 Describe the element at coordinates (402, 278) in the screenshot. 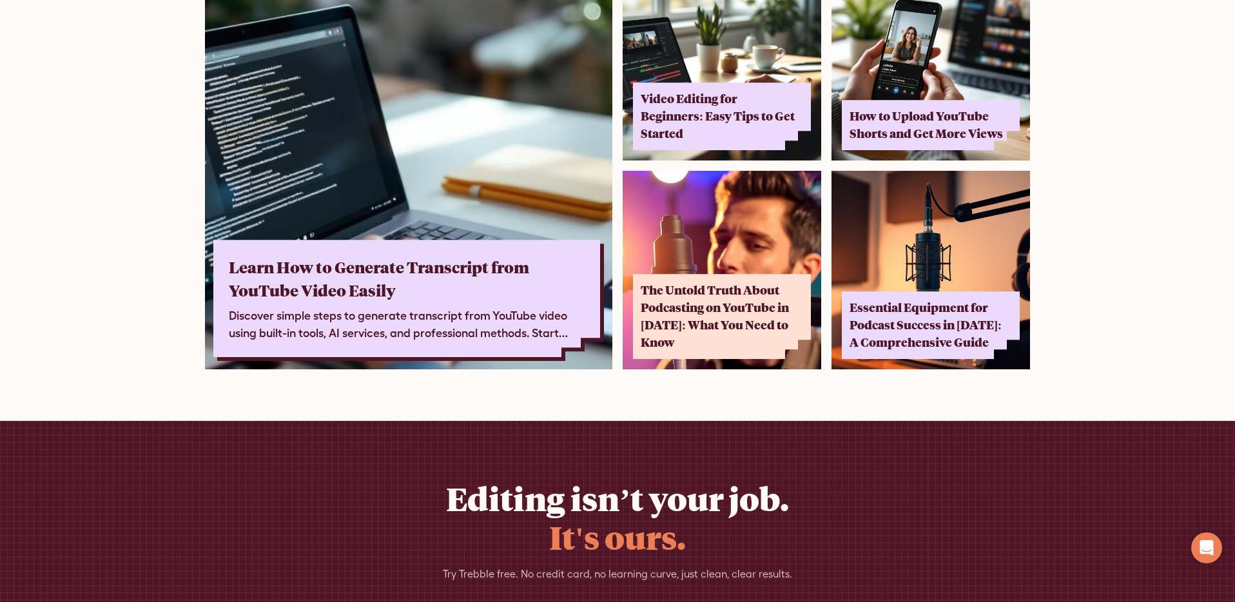

I see `div: Learn How to Generate Transcript from YouTube Video Easily` at that location.